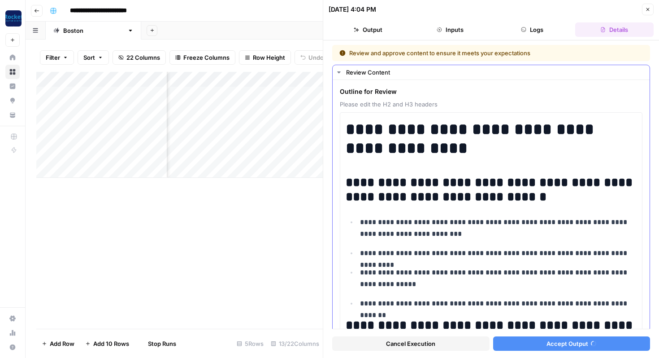 The image size is (659, 358). What do you see at coordinates (139, 57) in the screenshot?
I see `button: 22 Columns` at bounding box center [139, 57].